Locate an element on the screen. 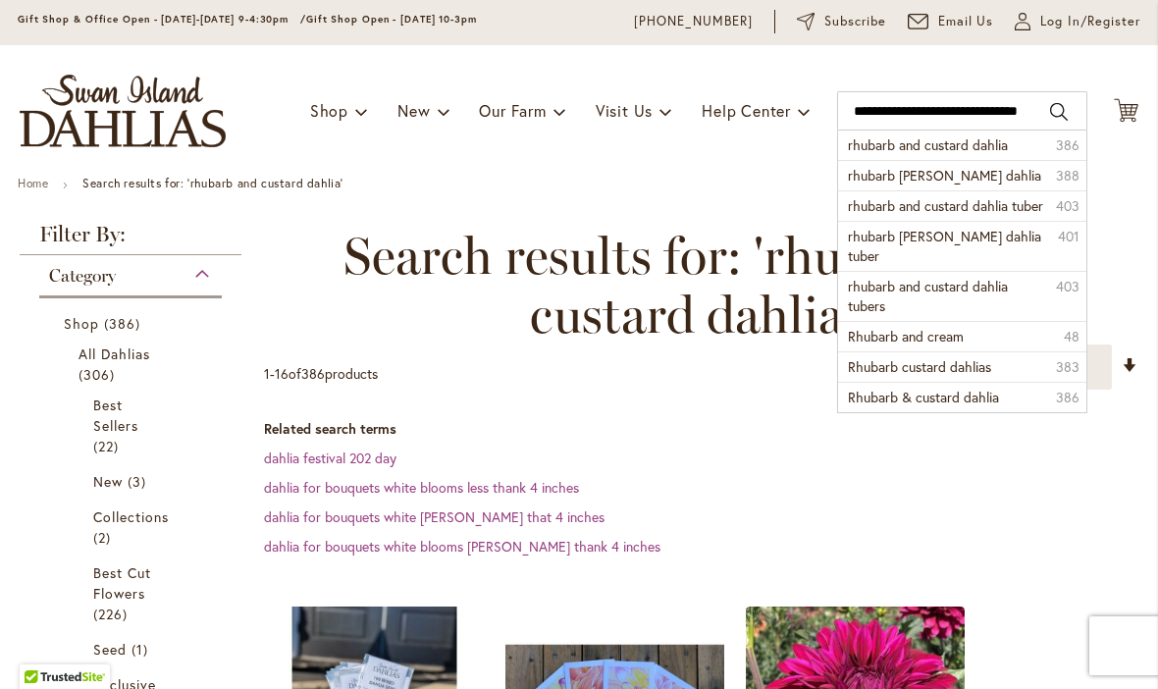 This screenshot has height=689, width=1158. strong: Search results for: 'rhubarb and custard dahlia' is located at coordinates (213, 182).